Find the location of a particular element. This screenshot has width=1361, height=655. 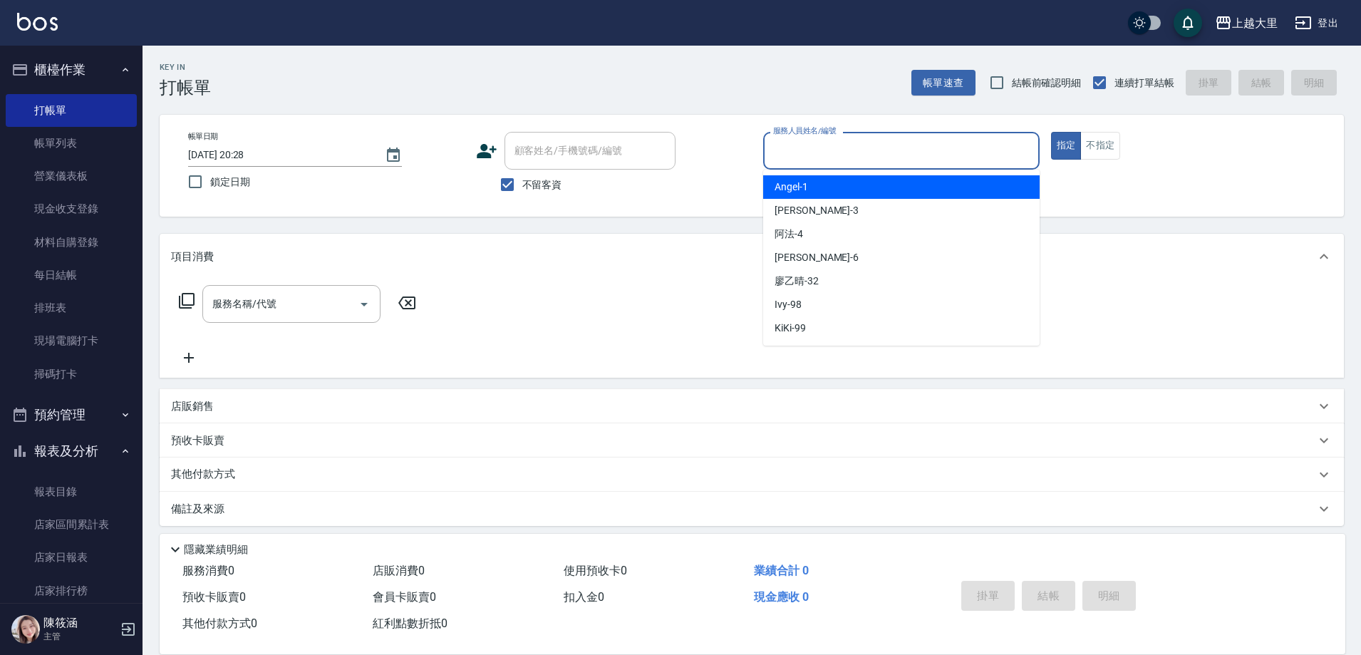

span: 扣入金 0 is located at coordinates (584, 597).